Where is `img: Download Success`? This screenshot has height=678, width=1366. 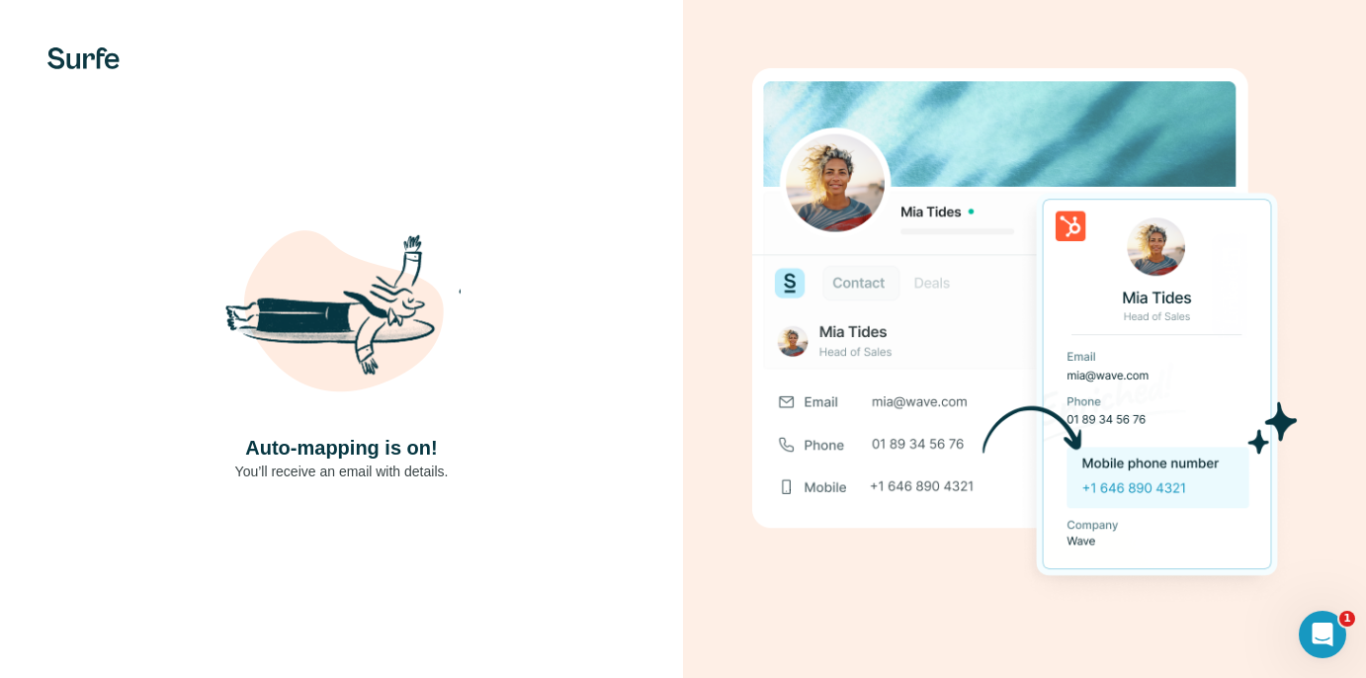
img: Download Success is located at coordinates (1025, 338).